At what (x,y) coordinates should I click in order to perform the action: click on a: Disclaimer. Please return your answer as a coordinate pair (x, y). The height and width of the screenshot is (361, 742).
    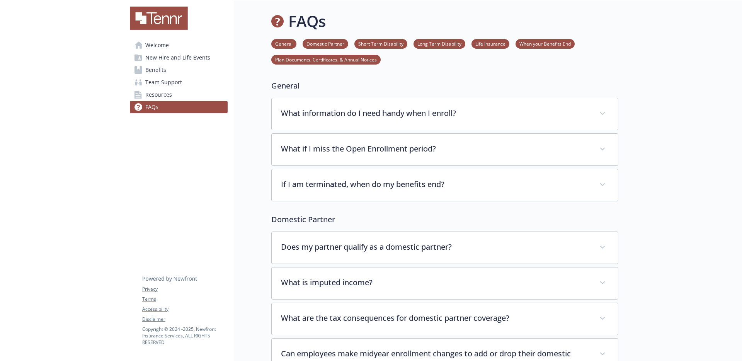
    Looking at the image, I should click on (185, 319).